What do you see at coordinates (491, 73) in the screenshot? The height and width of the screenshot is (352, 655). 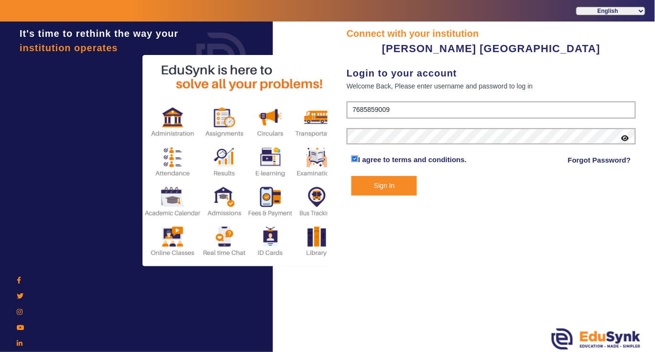 I see `div: Login to your account` at bounding box center [491, 73].